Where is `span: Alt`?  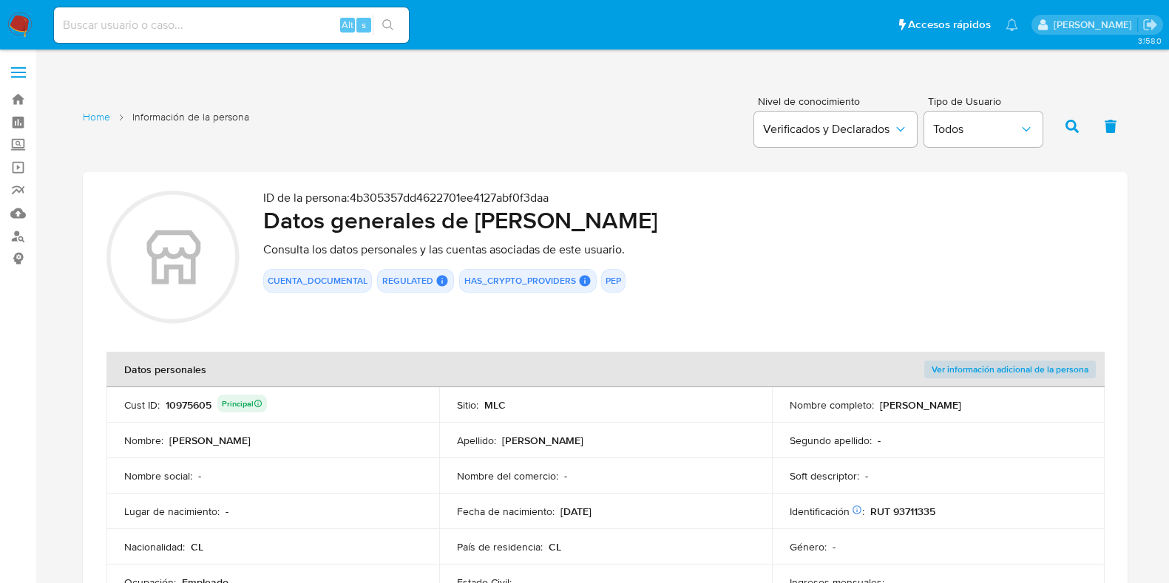 span: Alt is located at coordinates (348, 24).